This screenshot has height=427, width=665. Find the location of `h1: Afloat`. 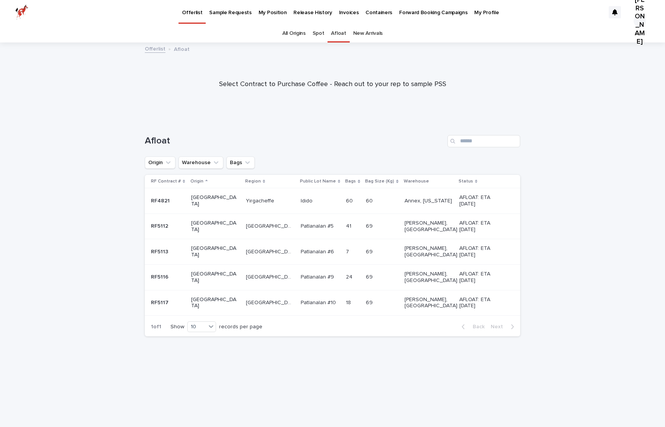

h1: Afloat is located at coordinates (295, 141).